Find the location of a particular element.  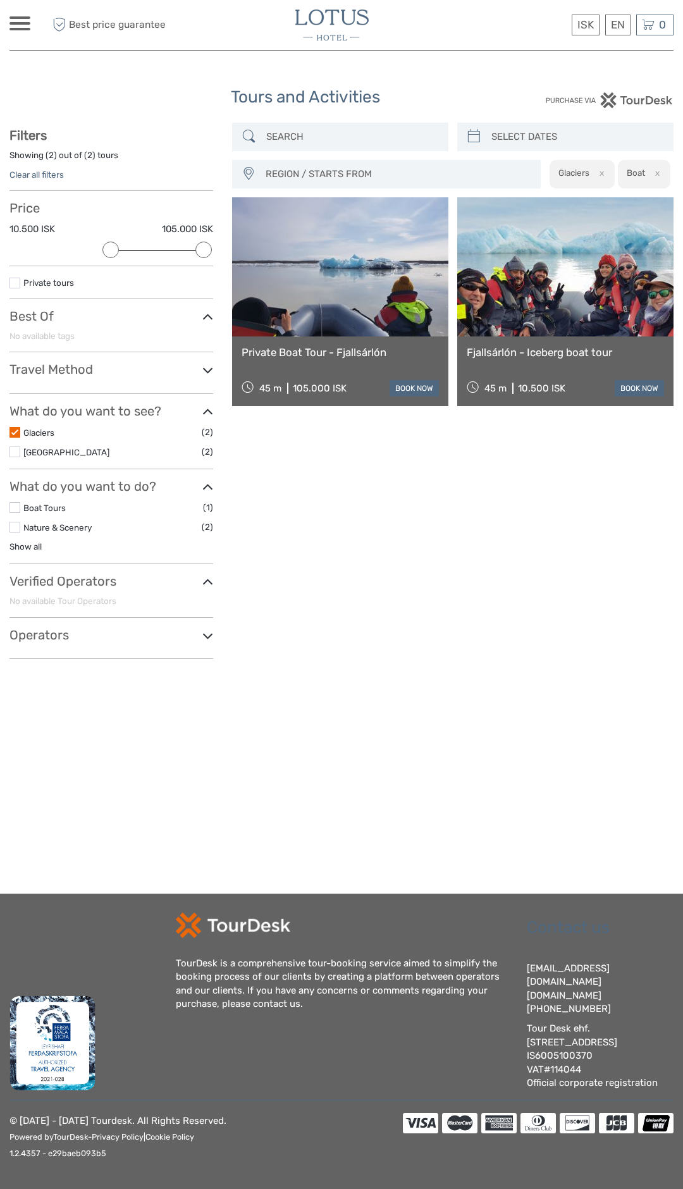

span: Best price guarantee is located at coordinates (113, 25).